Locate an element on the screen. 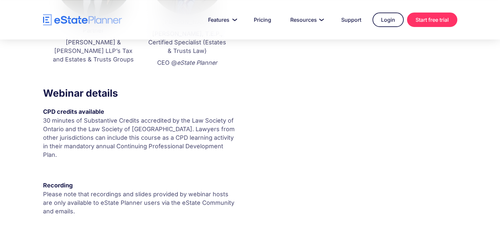  p: Please note that recordings and slides provided by webinar hosts are only available to eState Pla... is located at coordinates (140, 203).